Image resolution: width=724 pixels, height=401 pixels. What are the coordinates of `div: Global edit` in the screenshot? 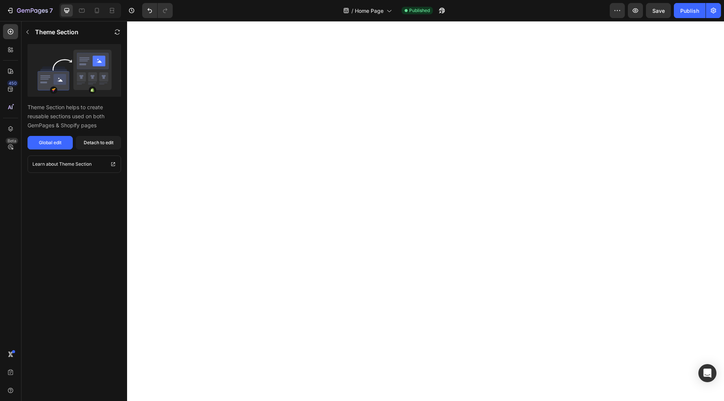 It's located at (50, 143).